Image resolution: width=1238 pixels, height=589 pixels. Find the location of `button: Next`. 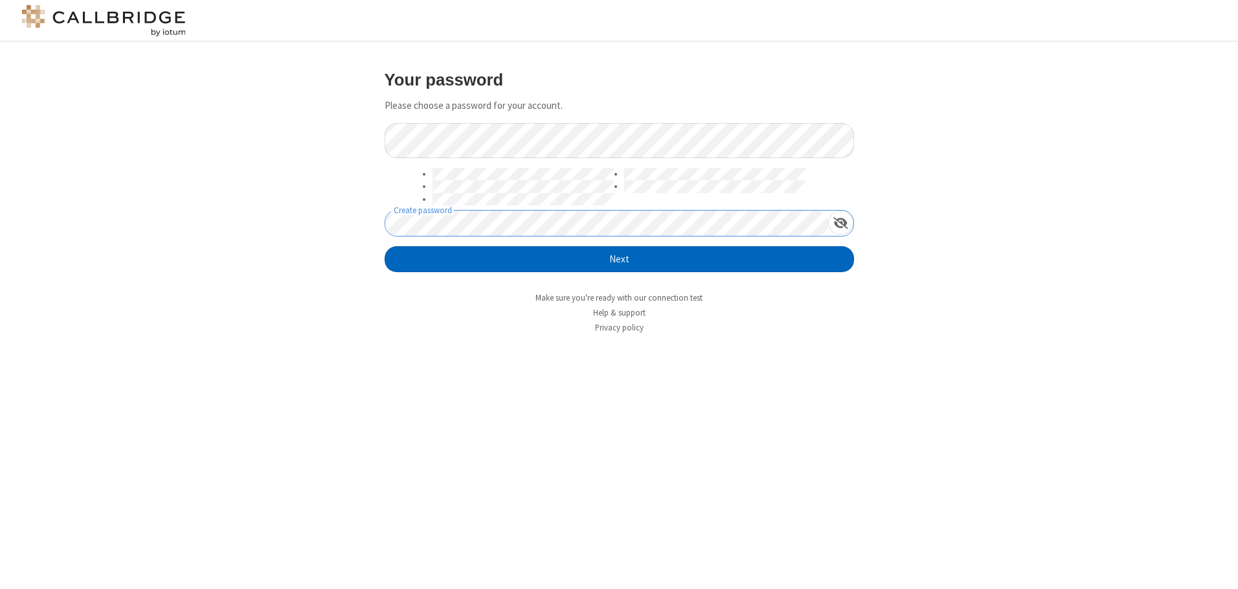

button: Next is located at coordinates (619, 259).